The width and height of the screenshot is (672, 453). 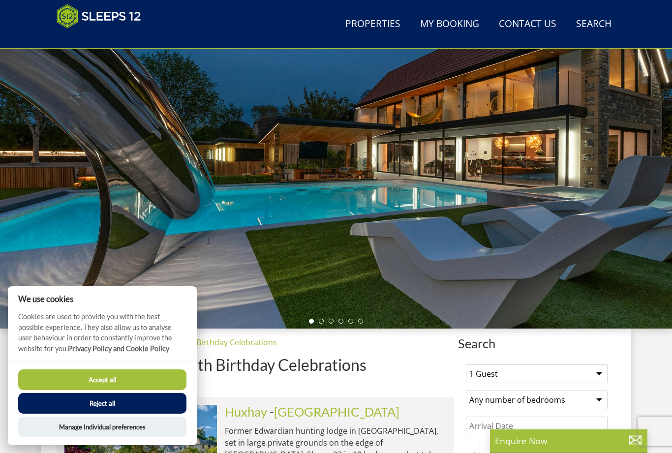 I want to click on button: Reject all, so click(x=102, y=403).